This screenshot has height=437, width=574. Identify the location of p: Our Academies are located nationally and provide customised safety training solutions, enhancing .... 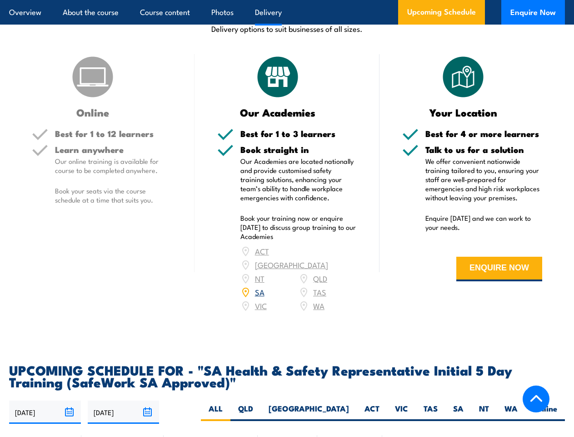
(299, 179).